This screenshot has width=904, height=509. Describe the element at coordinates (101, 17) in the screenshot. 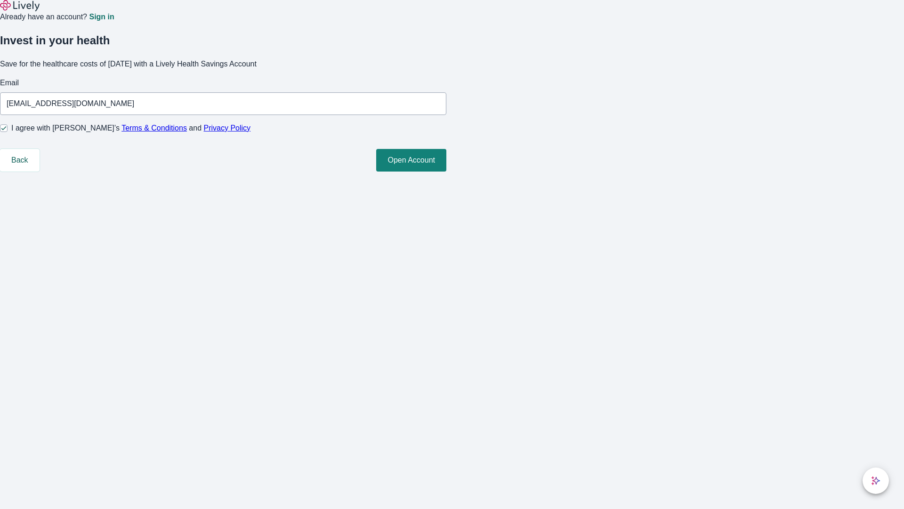

I see `a: Sign in` at that location.